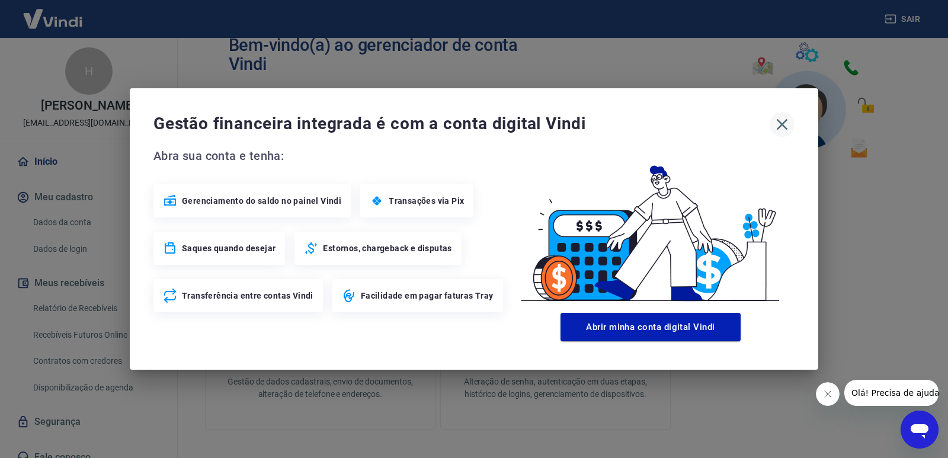  Describe the element at coordinates (53, 13) in the screenshot. I see `span: Olá! Precisa de ajuda?` at that location.